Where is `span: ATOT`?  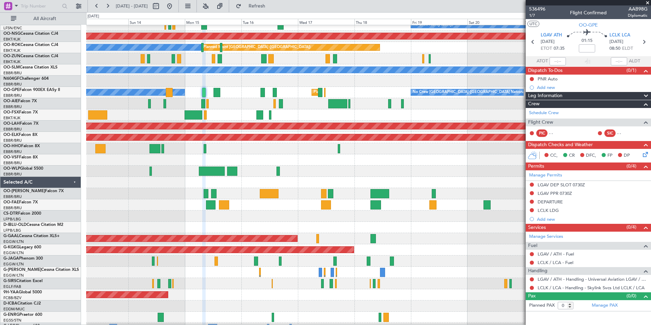 span: ATOT is located at coordinates (542, 61).